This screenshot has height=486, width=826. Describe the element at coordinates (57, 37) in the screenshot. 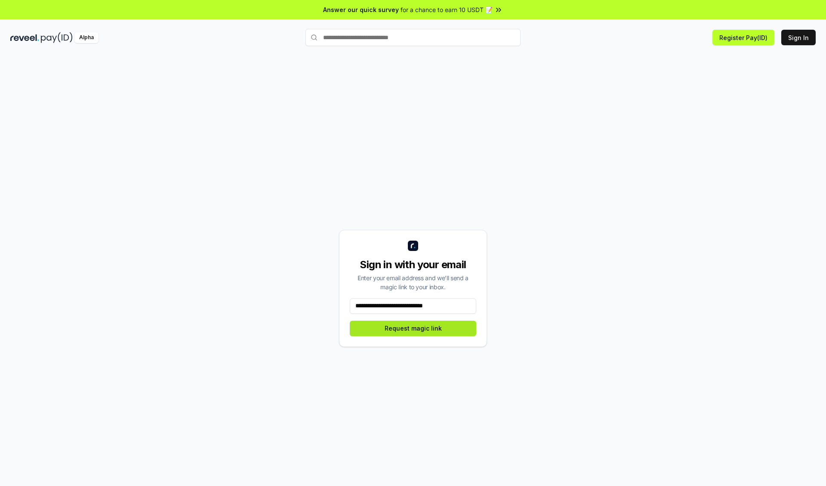

I see `img: pay_id` at that location.